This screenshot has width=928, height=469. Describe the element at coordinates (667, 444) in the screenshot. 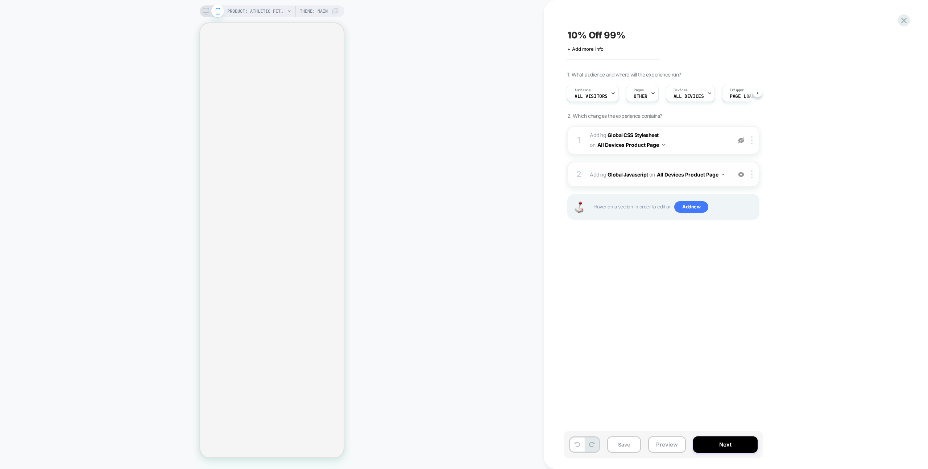

I see `button: Preview` at that location.